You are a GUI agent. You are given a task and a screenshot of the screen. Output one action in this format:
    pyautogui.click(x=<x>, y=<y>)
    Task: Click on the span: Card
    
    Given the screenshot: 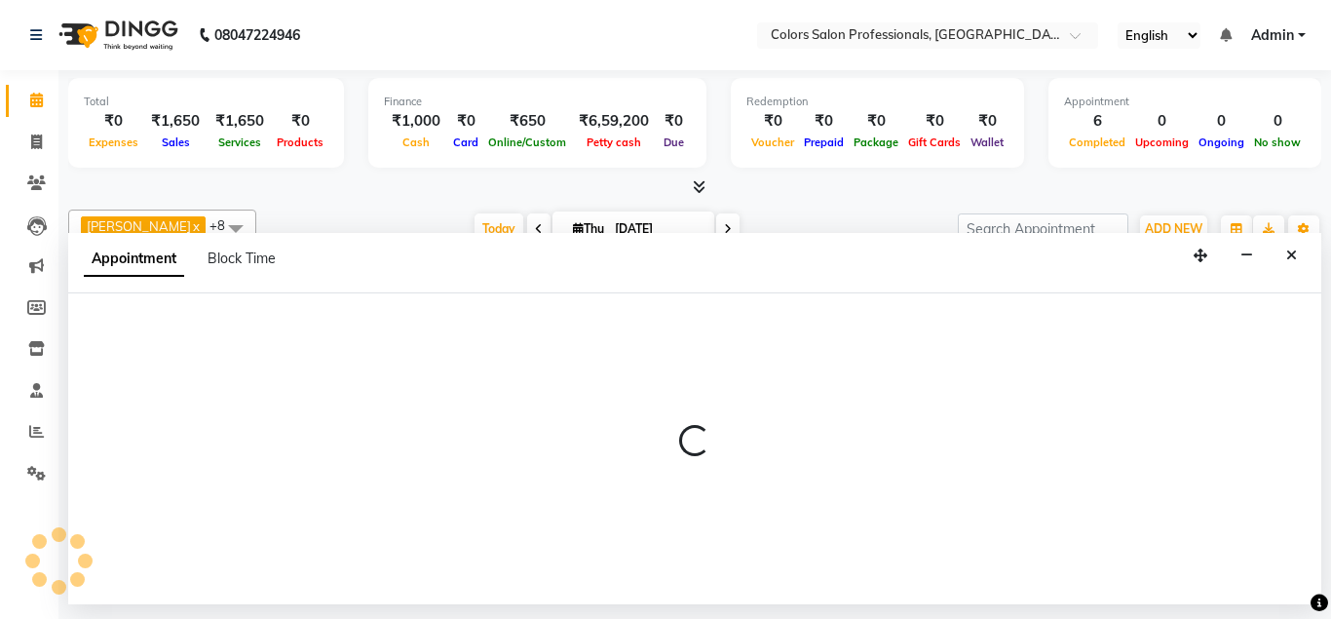 What is the action you would take?
    pyautogui.click(x=466, y=142)
    